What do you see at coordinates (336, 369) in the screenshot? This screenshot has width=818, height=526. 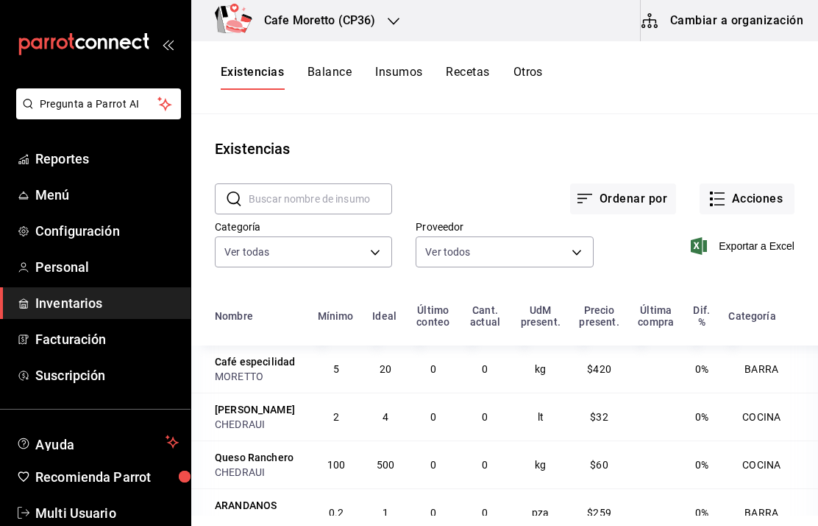 I see `span: 5` at bounding box center [336, 369].